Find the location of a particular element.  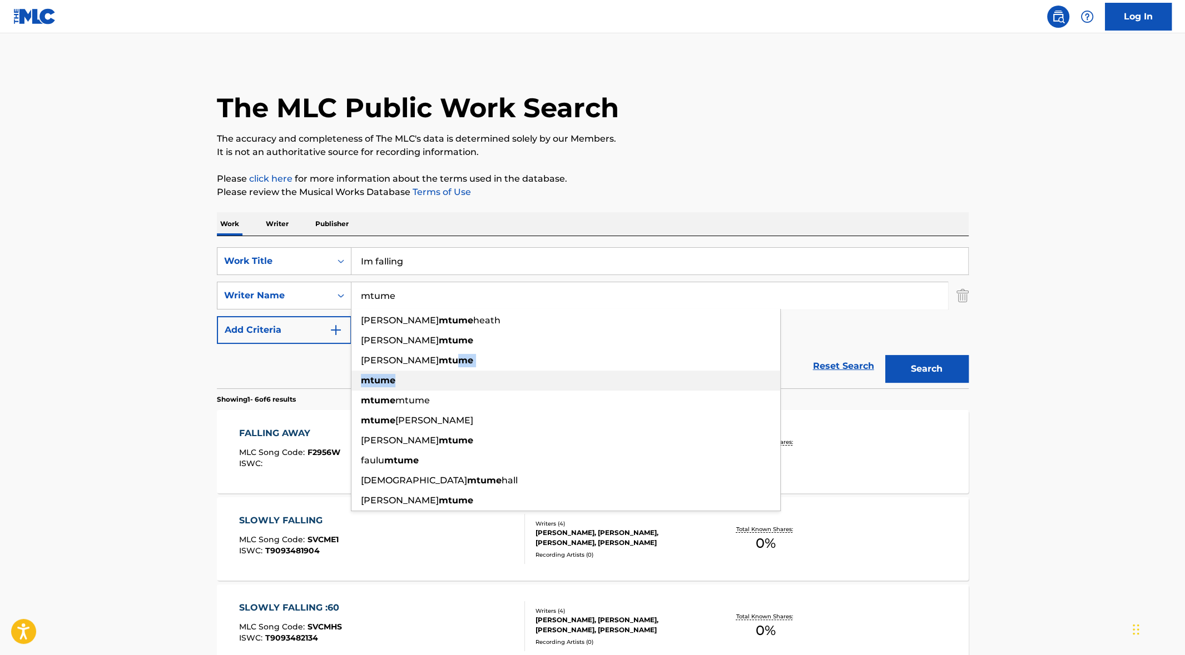

img: MLC Logo is located at coordinates (34, 16).